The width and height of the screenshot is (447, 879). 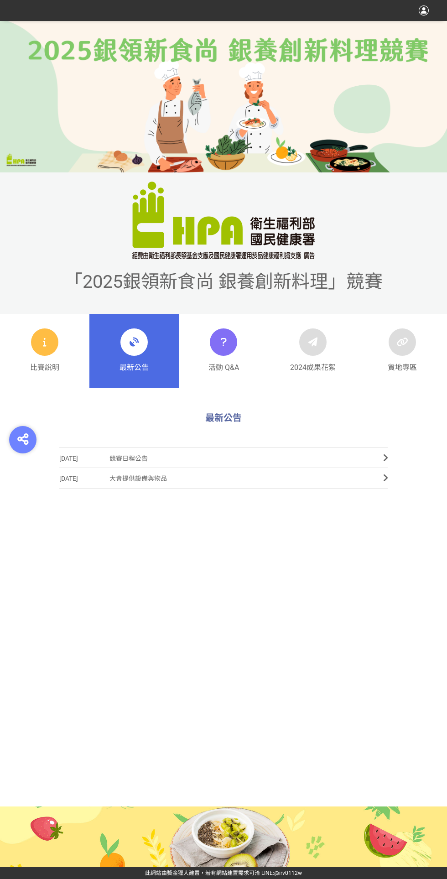 I want to click on a: @irv0112w, so click(x=288, y=873).